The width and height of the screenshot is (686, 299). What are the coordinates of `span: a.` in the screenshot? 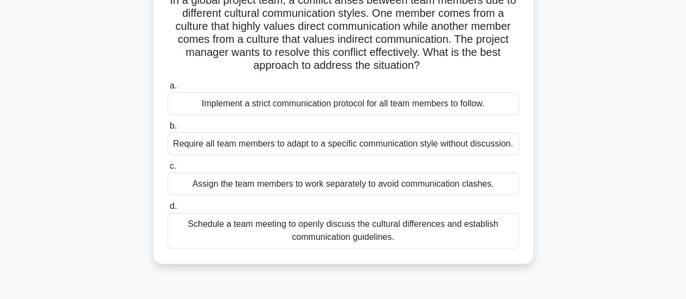 It's located at (173, 85).